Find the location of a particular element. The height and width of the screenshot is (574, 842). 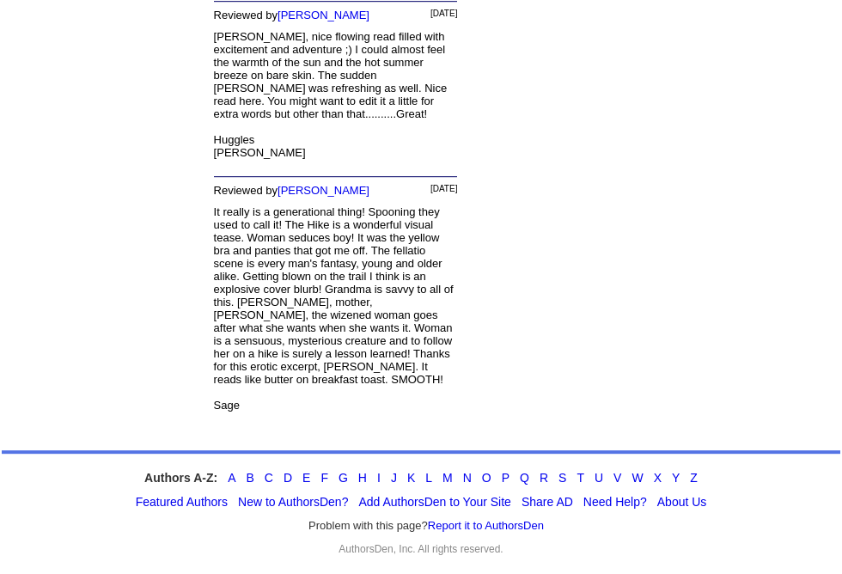

a: E is located at coordinates (306, 478).